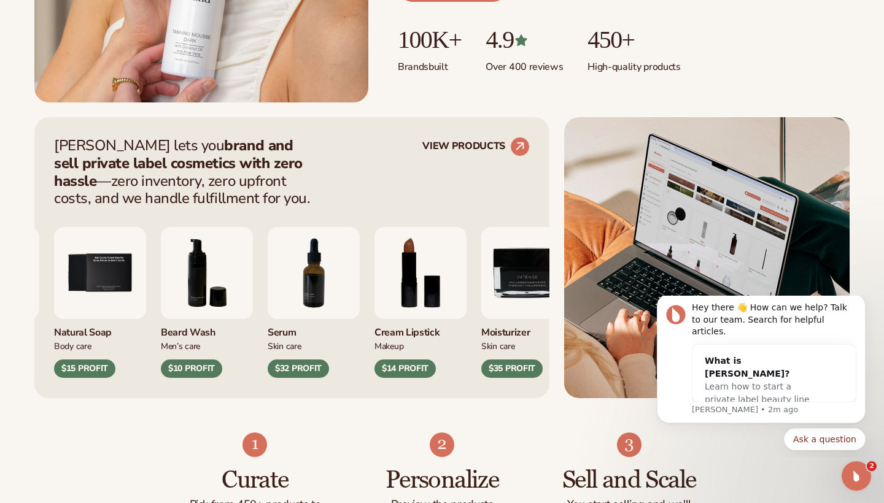 The height and width of the screenshot is (503, 884). What do you see at coordinates (136, 24) in the screenshot?
I see `div: Hey there 👋 How can we help? Talk to our team. Search for helpful articles.` at bounding box center [136, 24].